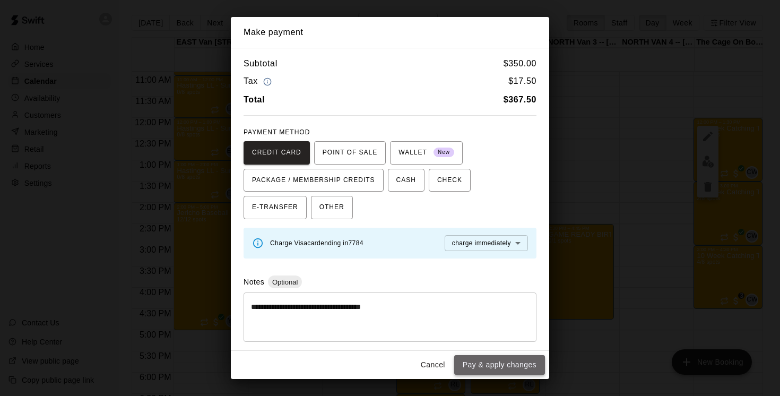  I want to click on span: E-TRANSFER, so click(275, 208).